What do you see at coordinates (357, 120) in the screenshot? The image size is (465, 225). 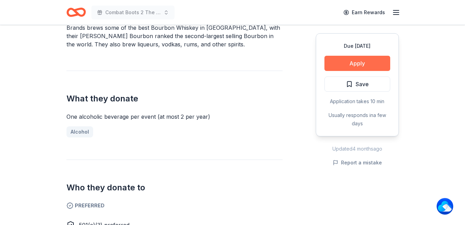 I see `div: Usually responds in a few days` at bounding box center [357, 120].